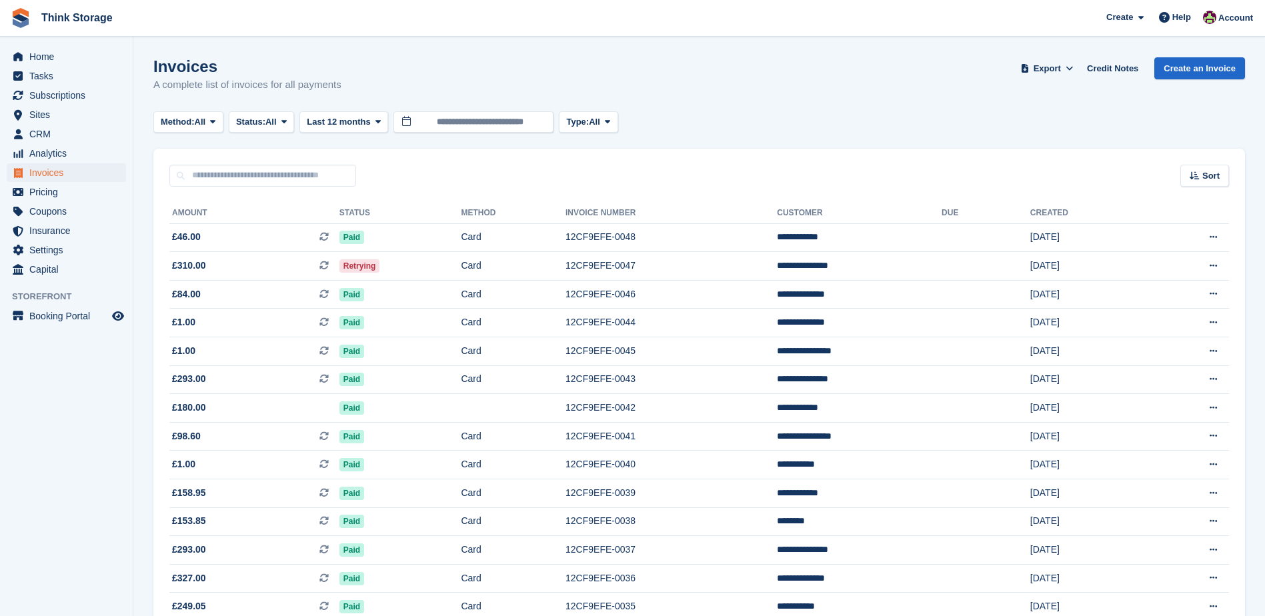 This screenshot has height=616, width=1265. I want to click on td: 12CF9EFE-0036, so click(671, 578).